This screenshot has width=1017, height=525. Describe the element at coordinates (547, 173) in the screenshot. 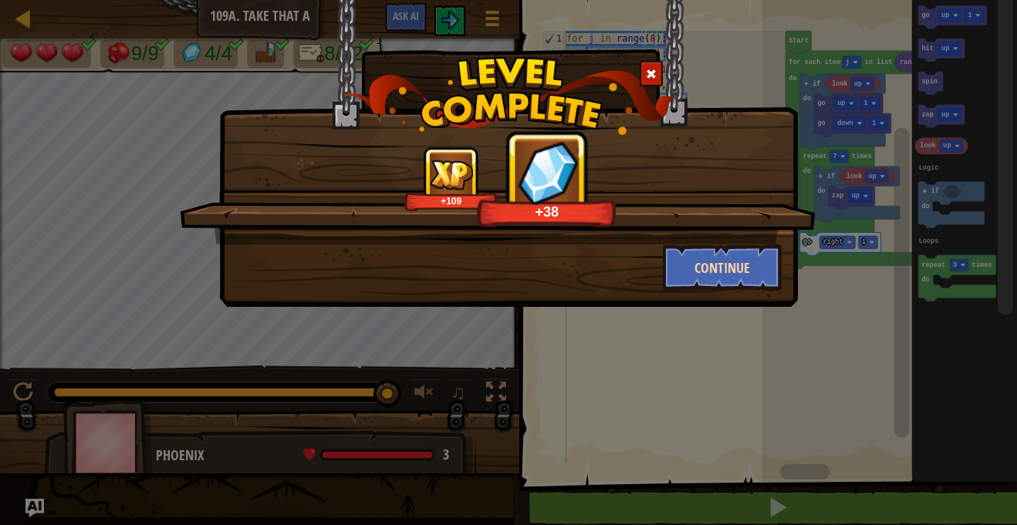

I see `img: reward_icon_gems.png` at that location.